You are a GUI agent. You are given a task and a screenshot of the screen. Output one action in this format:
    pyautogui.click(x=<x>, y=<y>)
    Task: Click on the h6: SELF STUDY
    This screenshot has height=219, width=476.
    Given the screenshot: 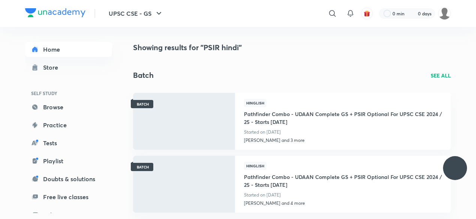 What is the action you would take?
    pyautogui.click(x=69, y=93)
    